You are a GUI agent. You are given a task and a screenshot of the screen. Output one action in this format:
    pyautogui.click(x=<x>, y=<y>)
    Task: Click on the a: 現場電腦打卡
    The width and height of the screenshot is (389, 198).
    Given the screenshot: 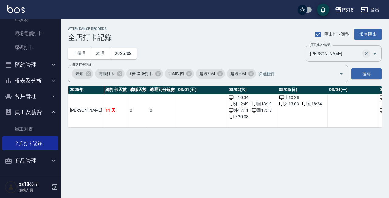 What is the action you would take?
    pyautogui.click(x=30, y=33)
    